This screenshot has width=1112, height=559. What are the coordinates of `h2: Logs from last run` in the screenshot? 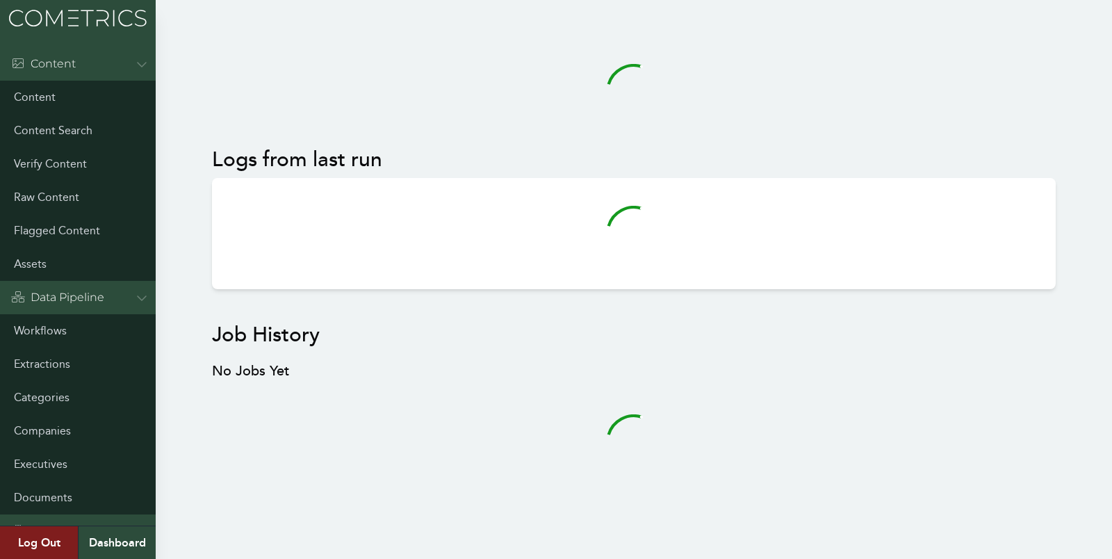 It's located at (633, 160).